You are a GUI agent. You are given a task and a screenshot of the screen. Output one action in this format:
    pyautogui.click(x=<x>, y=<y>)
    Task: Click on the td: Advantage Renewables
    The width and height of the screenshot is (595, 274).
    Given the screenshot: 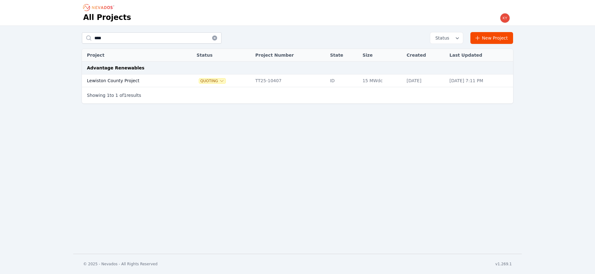 What is the action you would take?
    pyautogui.click(x=298, y=68)
    